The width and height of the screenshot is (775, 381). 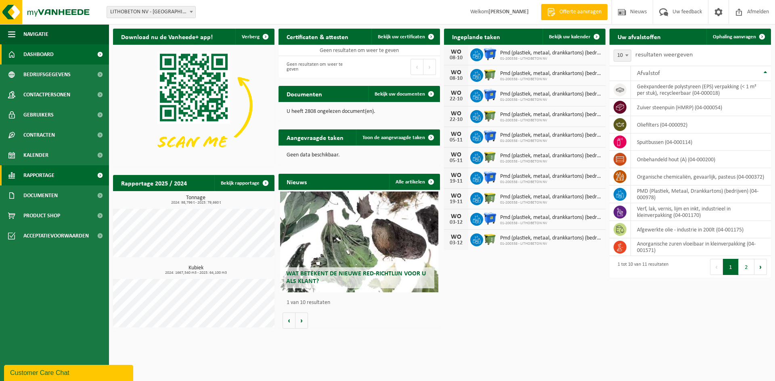 I want to click on label: resultaten weergeven, so click(x=664, y=55).